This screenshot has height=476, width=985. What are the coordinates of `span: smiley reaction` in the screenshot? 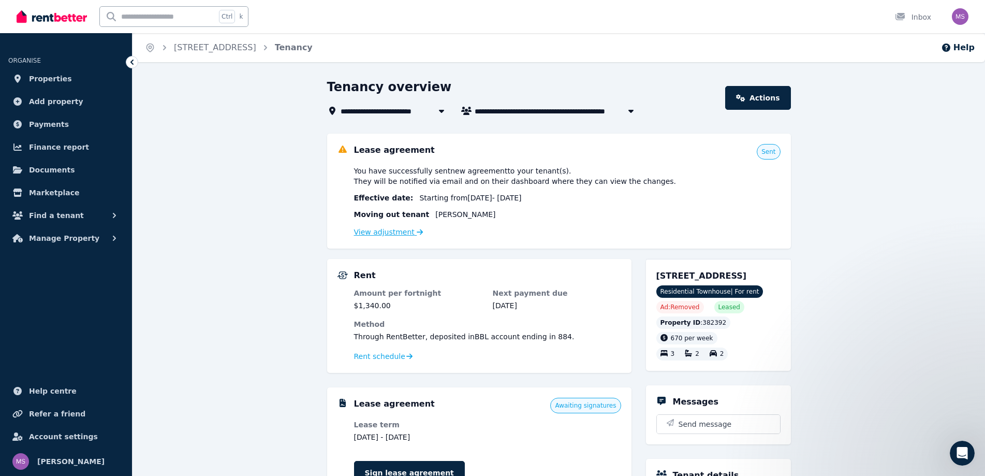 It's located at (205, 379).